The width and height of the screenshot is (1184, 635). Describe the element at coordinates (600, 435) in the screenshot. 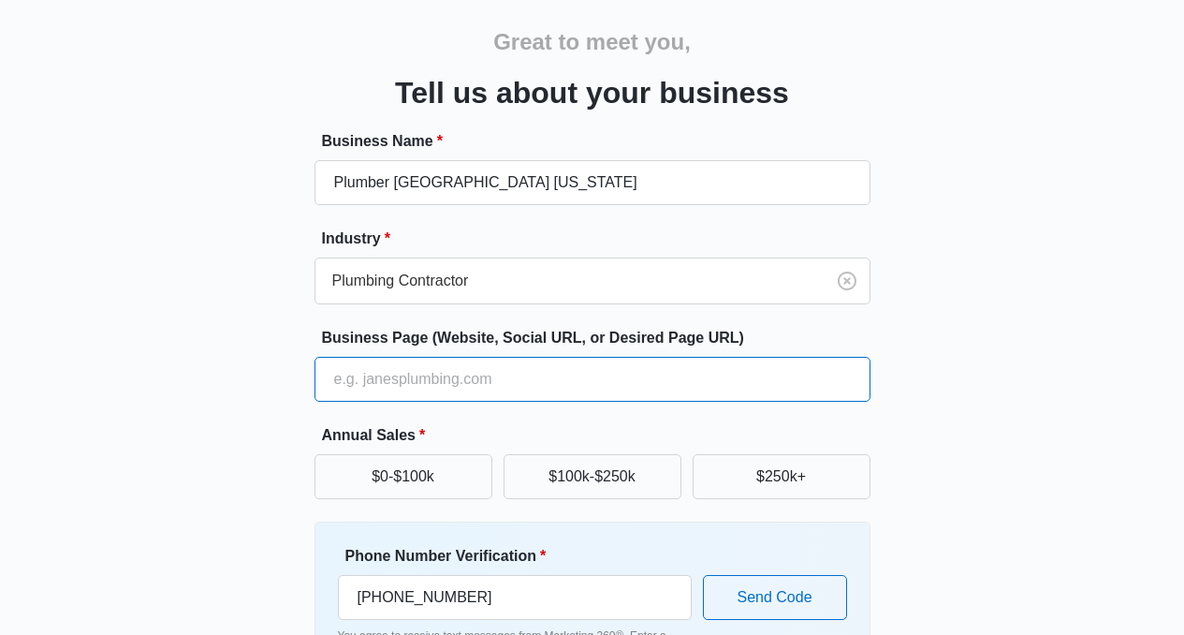

I see `label: Annual Sales` at that location.